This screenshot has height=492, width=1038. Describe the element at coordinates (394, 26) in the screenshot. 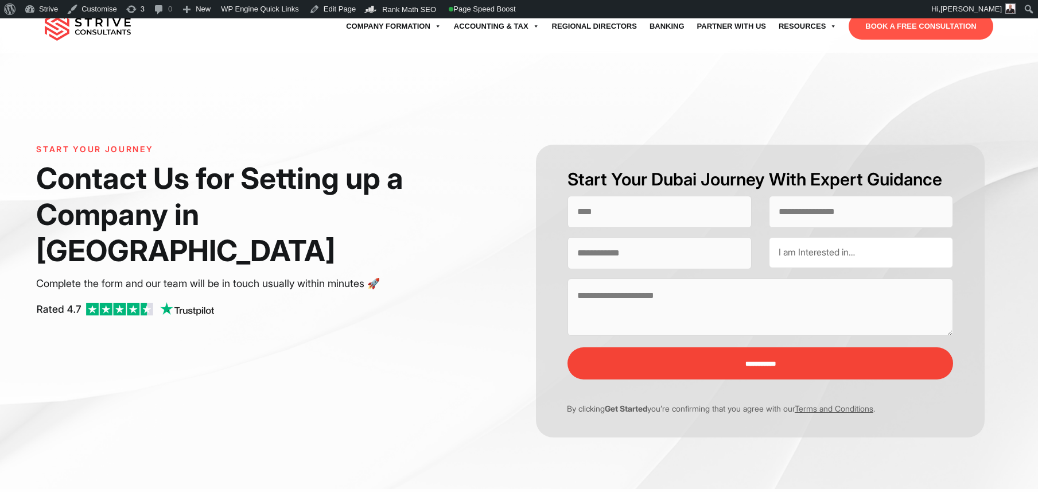

I see `a: Company Formation` at that location.